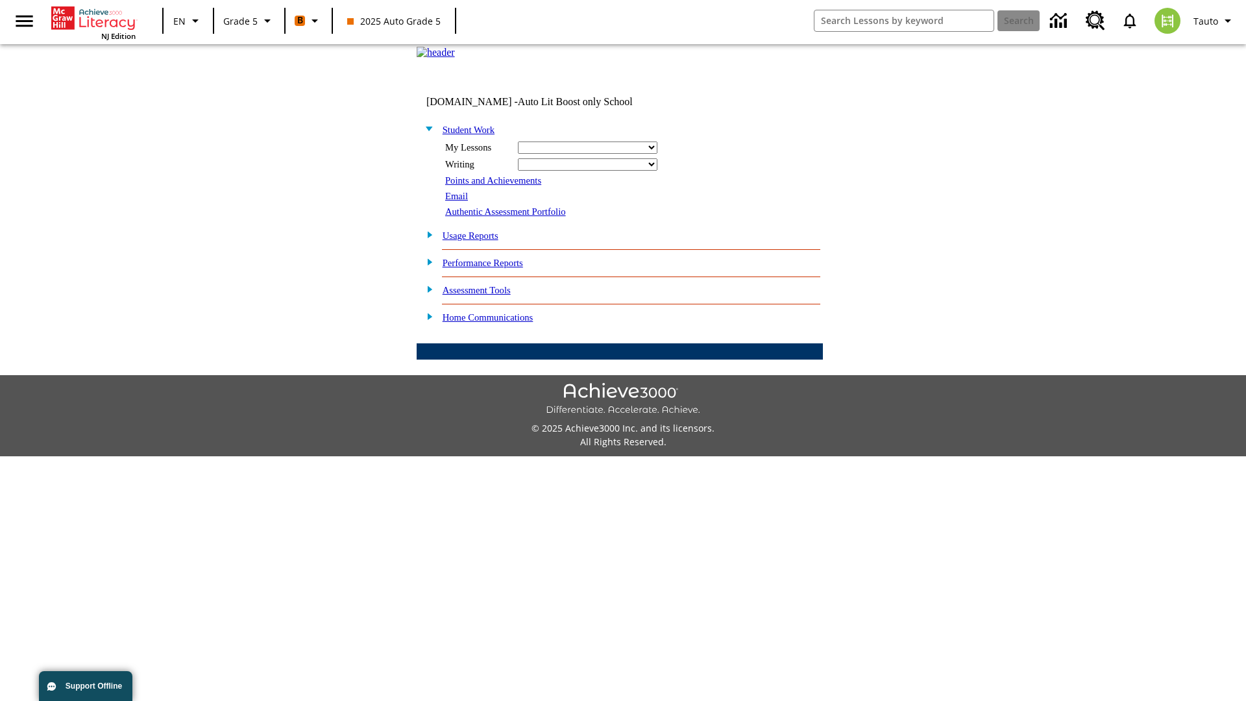 The image size is (1246, 701). Describe the element at coordinates (477, 147) in the screenshot. I see `div: My Lessons` at that location.